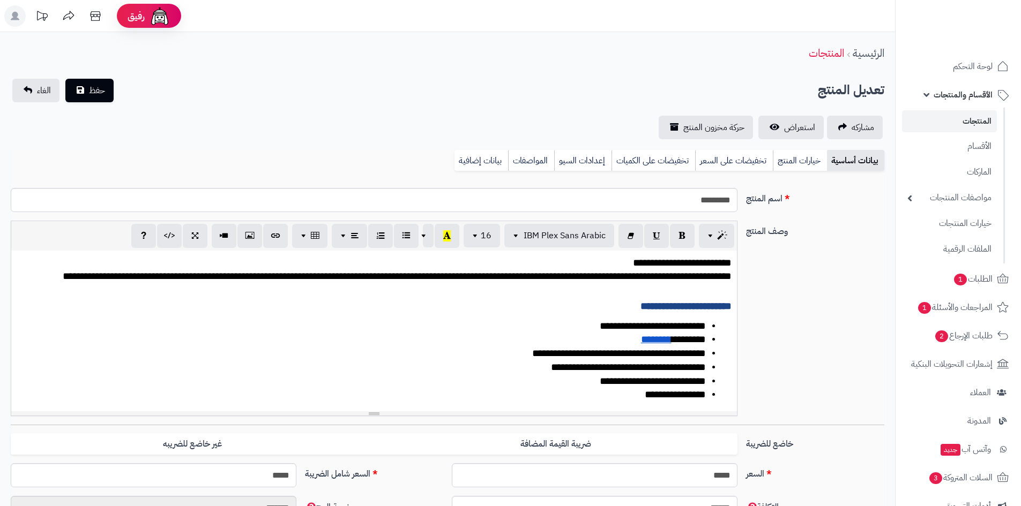  What do you see at coordinates (36, 91) in the screenshot?
I see `a: الغاء` at bounding box center [36, 91].